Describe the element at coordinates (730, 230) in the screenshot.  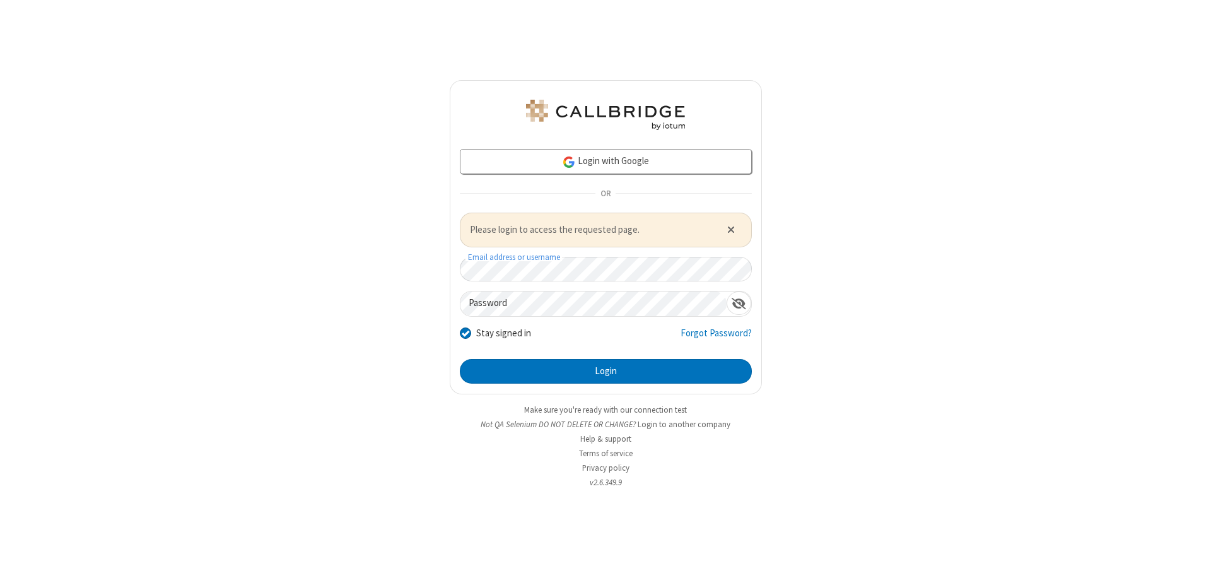
I see `button: Close alert` at that location.